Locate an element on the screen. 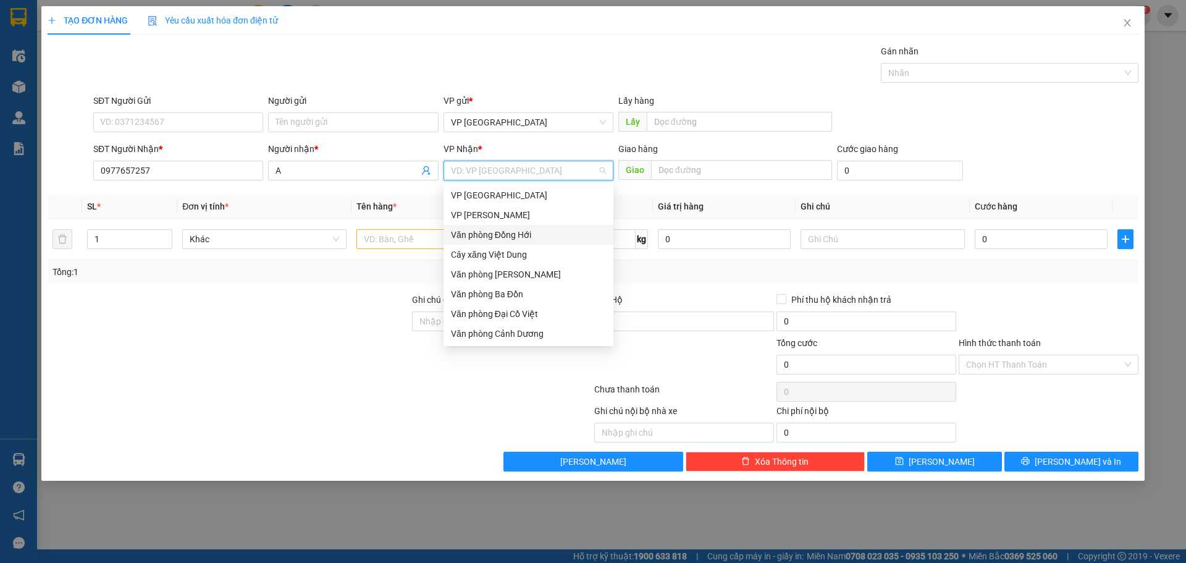 This screenshot has width=1186, height=563. div: VP Mỹ Đình is located at coordinates (528, 195).